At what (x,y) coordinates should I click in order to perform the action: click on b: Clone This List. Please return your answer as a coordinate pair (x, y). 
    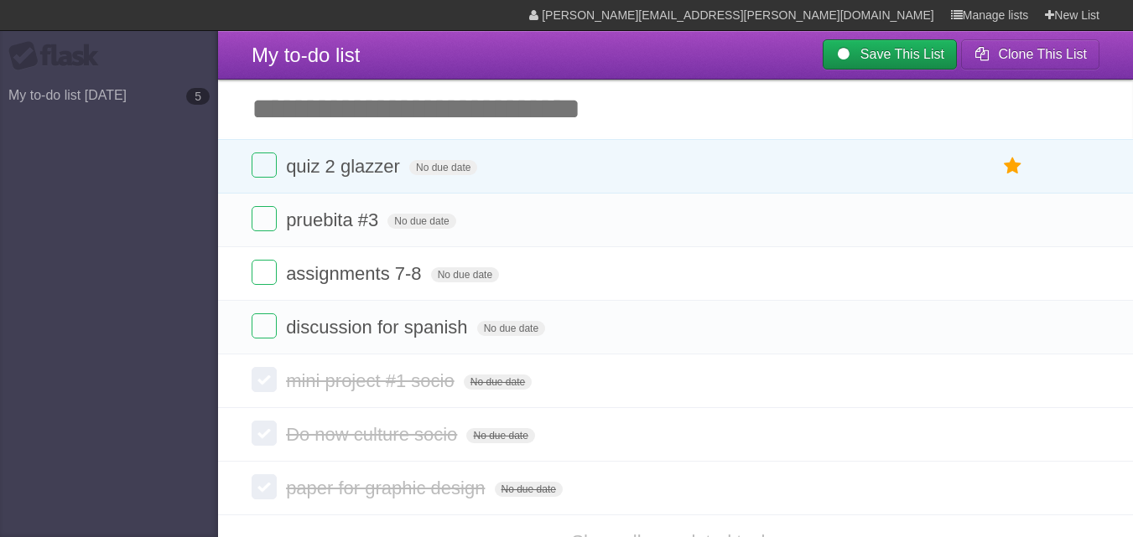
    Looking at the image, I should click on (1042, 54).